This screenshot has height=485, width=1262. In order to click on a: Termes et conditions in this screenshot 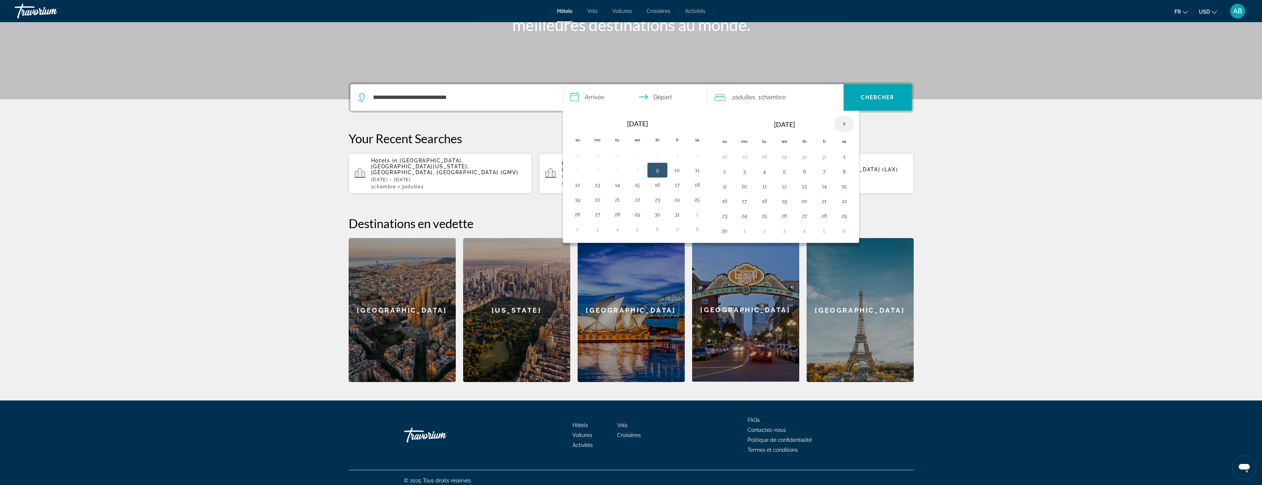, I will do `click(773, 450)`.